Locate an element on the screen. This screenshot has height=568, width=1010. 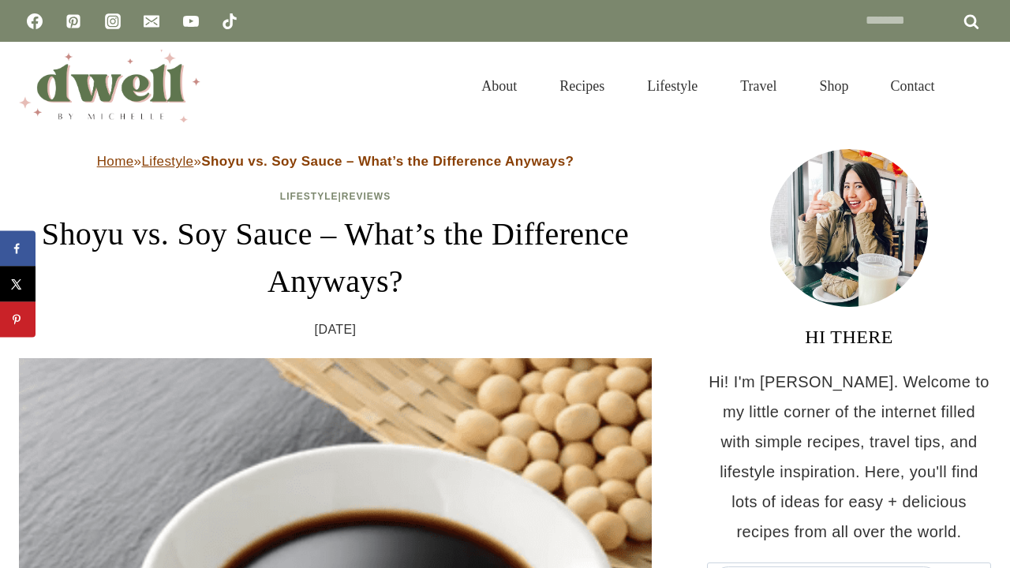
img: DWELL by michelle is located at coordinates (110, 86).